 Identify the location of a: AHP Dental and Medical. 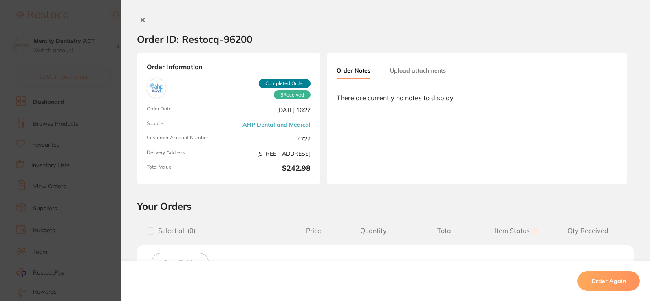
(276, 125).